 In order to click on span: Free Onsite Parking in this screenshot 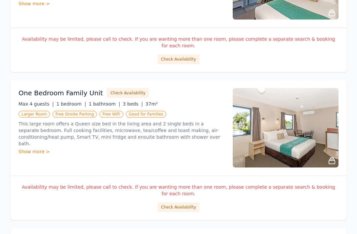, I will do `click(75, 114)`.